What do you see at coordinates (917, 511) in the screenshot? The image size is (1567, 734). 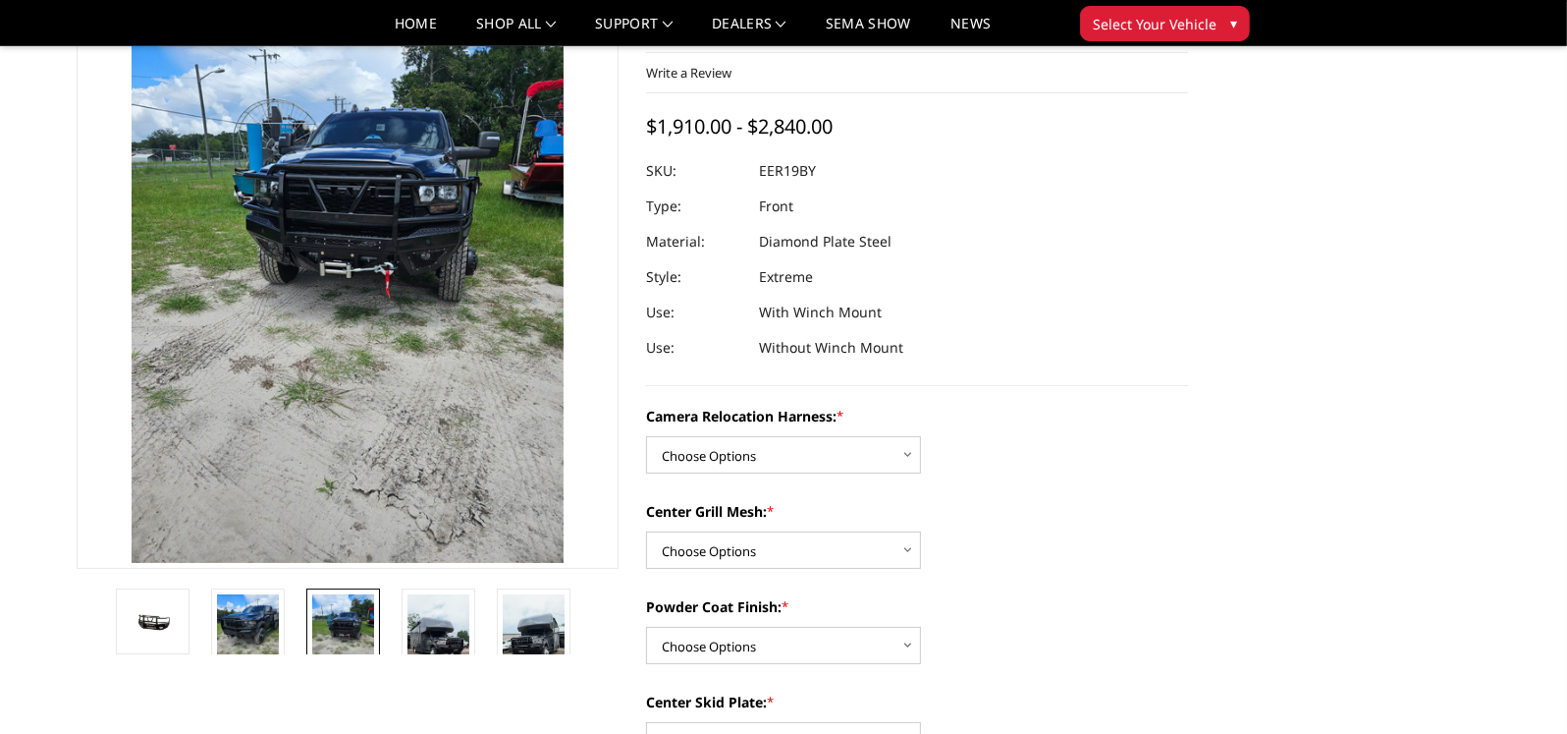 I see `label: Center Grill Mesh:` at bounding box center [917, 511].